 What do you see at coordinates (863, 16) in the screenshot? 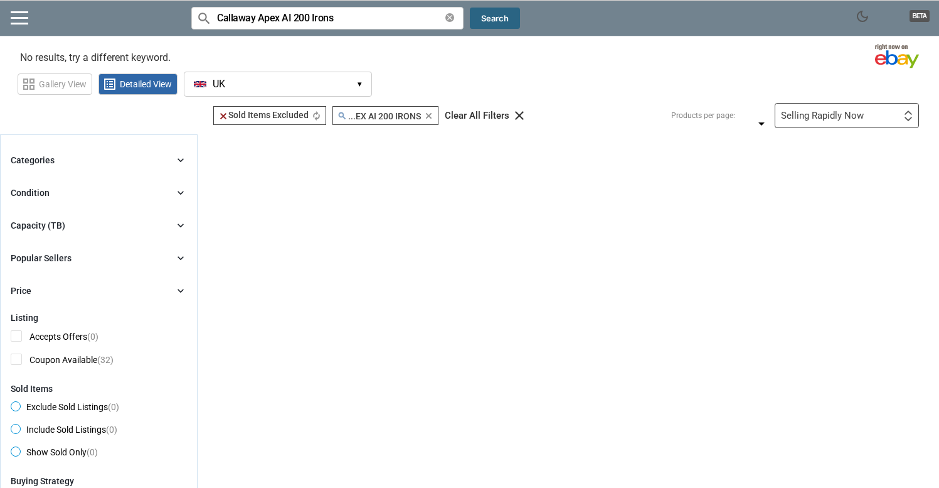
I see `span: dark_mode` at bounding box center [863, 16].